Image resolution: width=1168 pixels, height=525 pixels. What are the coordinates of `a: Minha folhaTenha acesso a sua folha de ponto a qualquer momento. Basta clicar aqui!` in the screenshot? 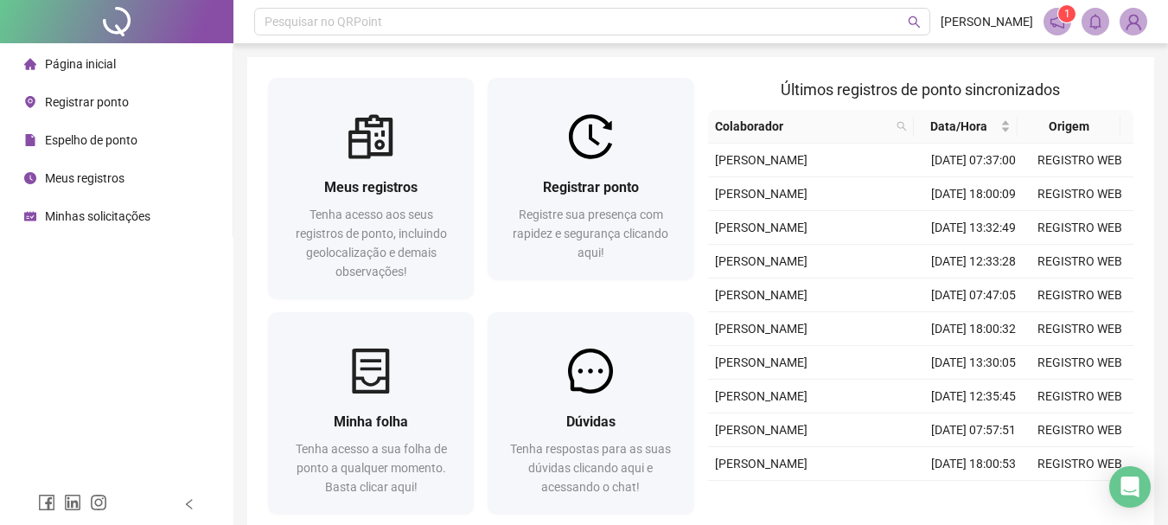 It's located at (371, 412).